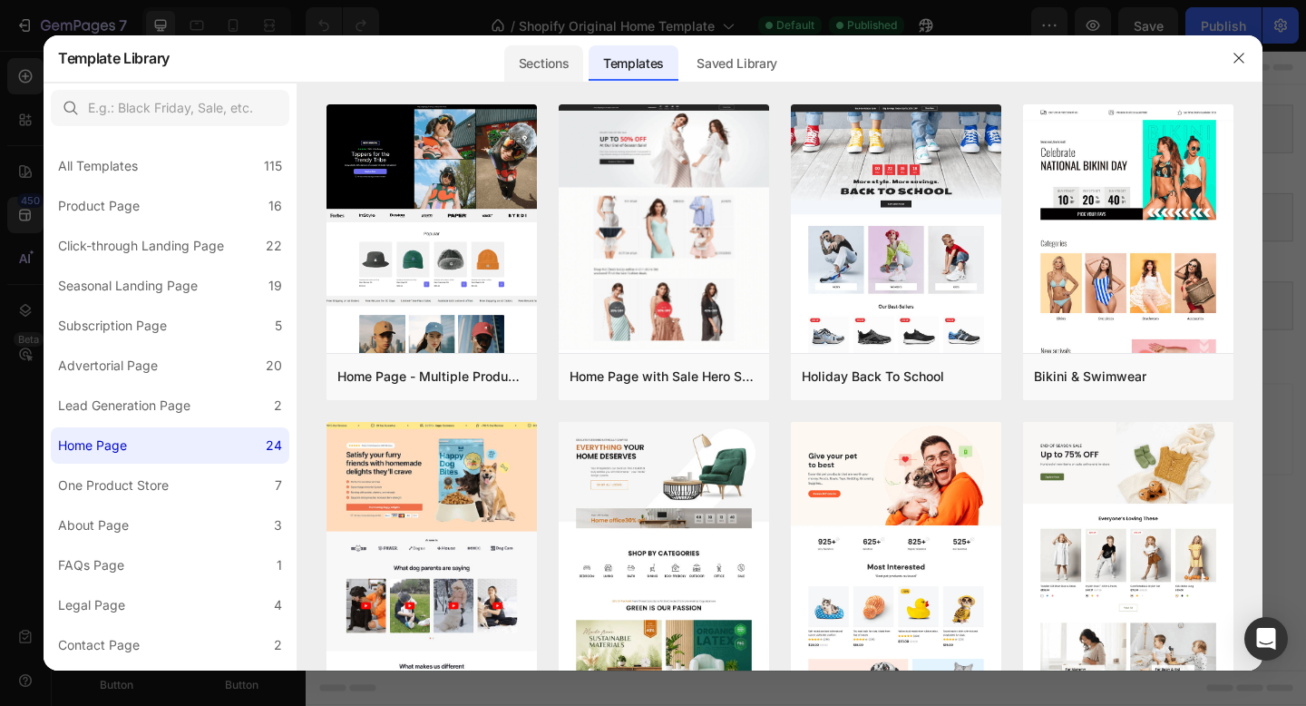 The width and height of the screenshot is (1306, 706). Describe the element at coordinates (633, 63) in the screenshot. I see `div: Templates` at that location.